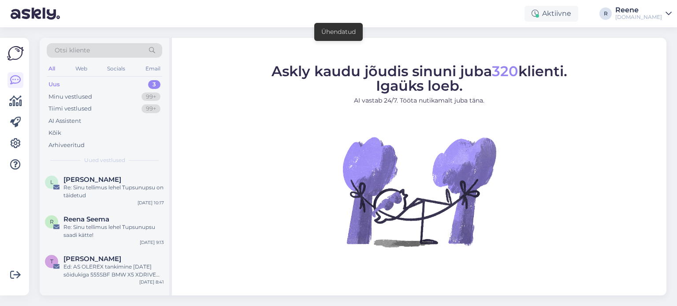 This screenshot has width=677, height=306. Describe the element at coordinates (92, 180) in the screenshot. I see `span: Linda Kelder` at that location.